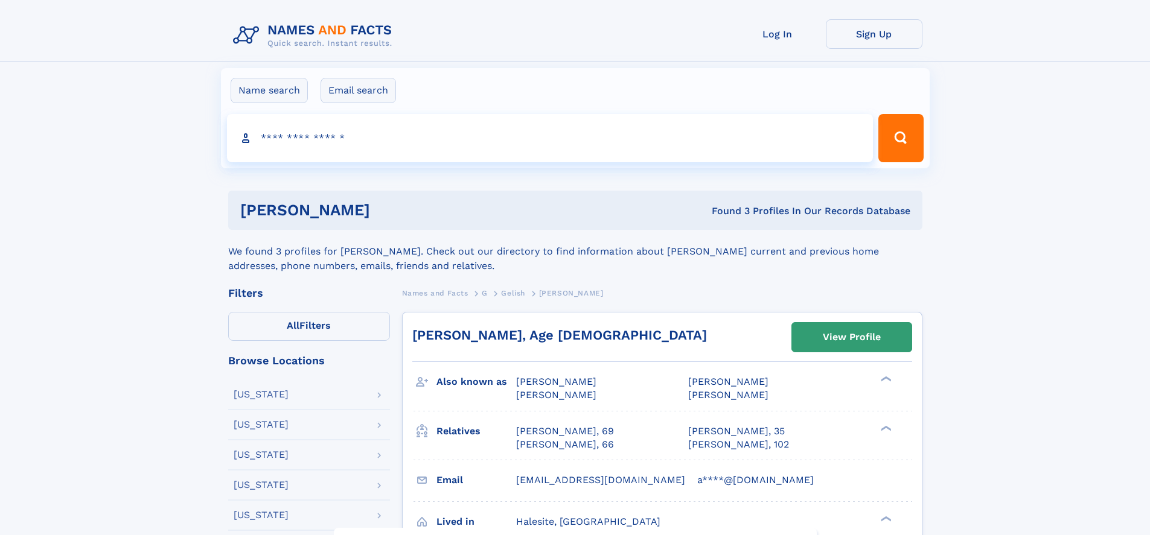  What do you see at coordinates (513, 293) in the screenshot?
I see `span: Gelish` at bounding box center [513, 293].